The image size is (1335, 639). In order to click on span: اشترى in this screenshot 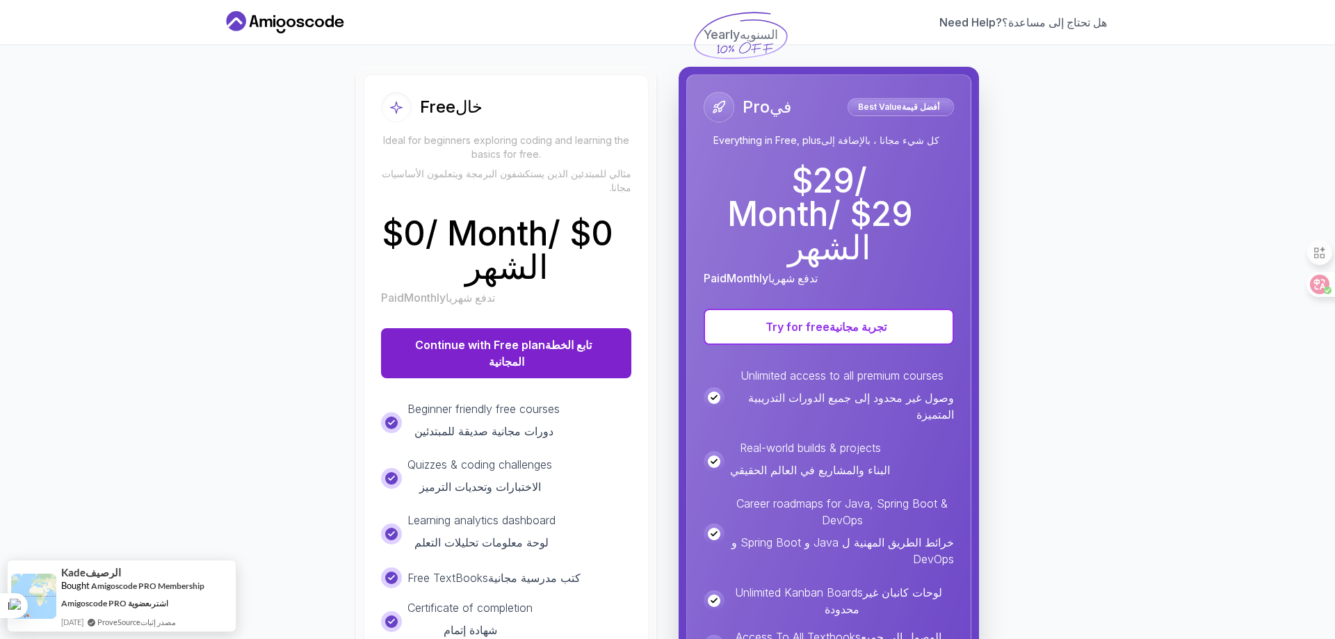, I will do `click(159, 603)`.